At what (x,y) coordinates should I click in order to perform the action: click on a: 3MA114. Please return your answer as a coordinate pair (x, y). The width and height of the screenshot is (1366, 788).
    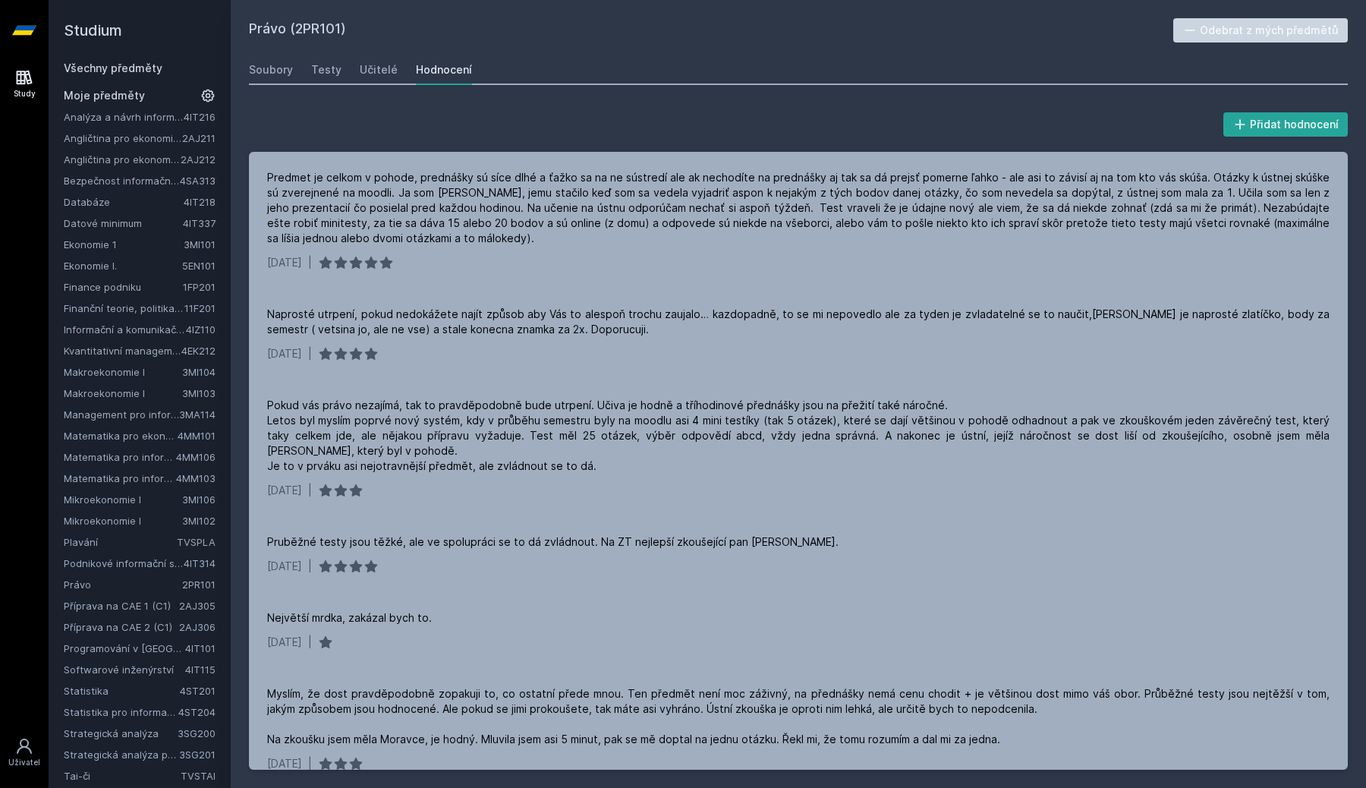
    Looking at the image, I should click on (197, 414).